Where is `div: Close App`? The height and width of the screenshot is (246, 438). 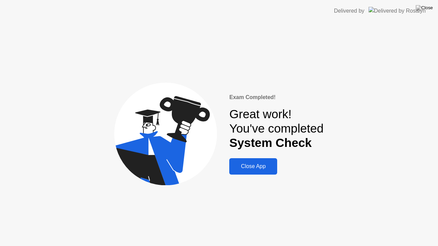 div: Close App is located at coordinates (253, 167).